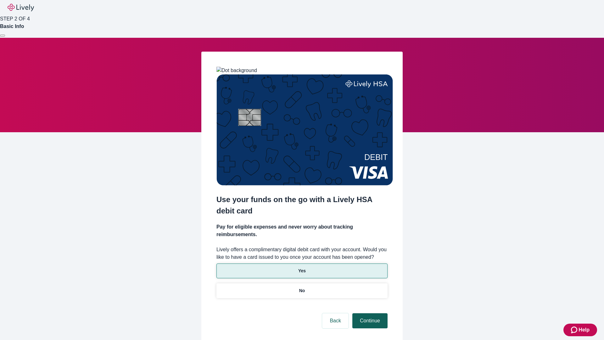  I want to click on p: Yes, so click(302, 270).